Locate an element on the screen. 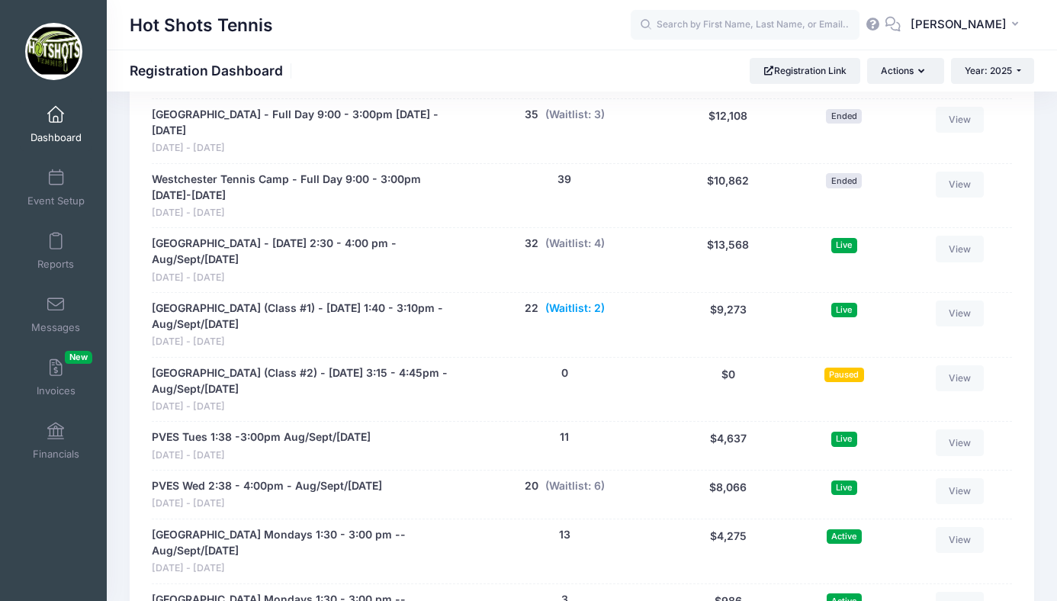 This screenshot has width=1057, height=601. button: Actions is located at coordinates (905, 71).